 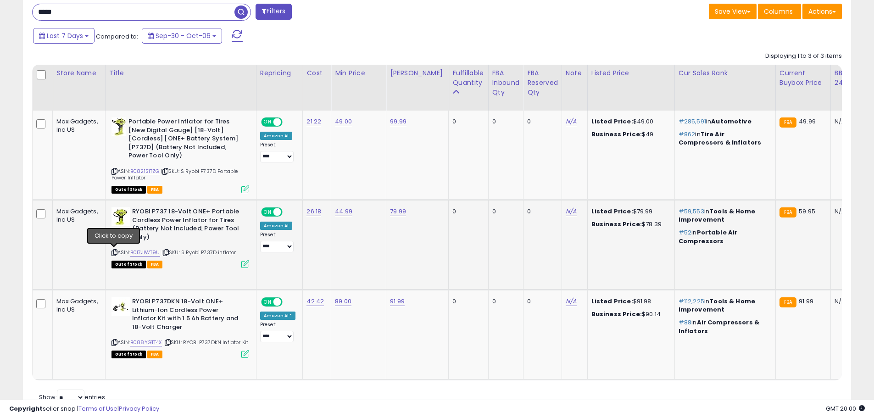 I want to click on span: #52, so click(x=685, y=232).